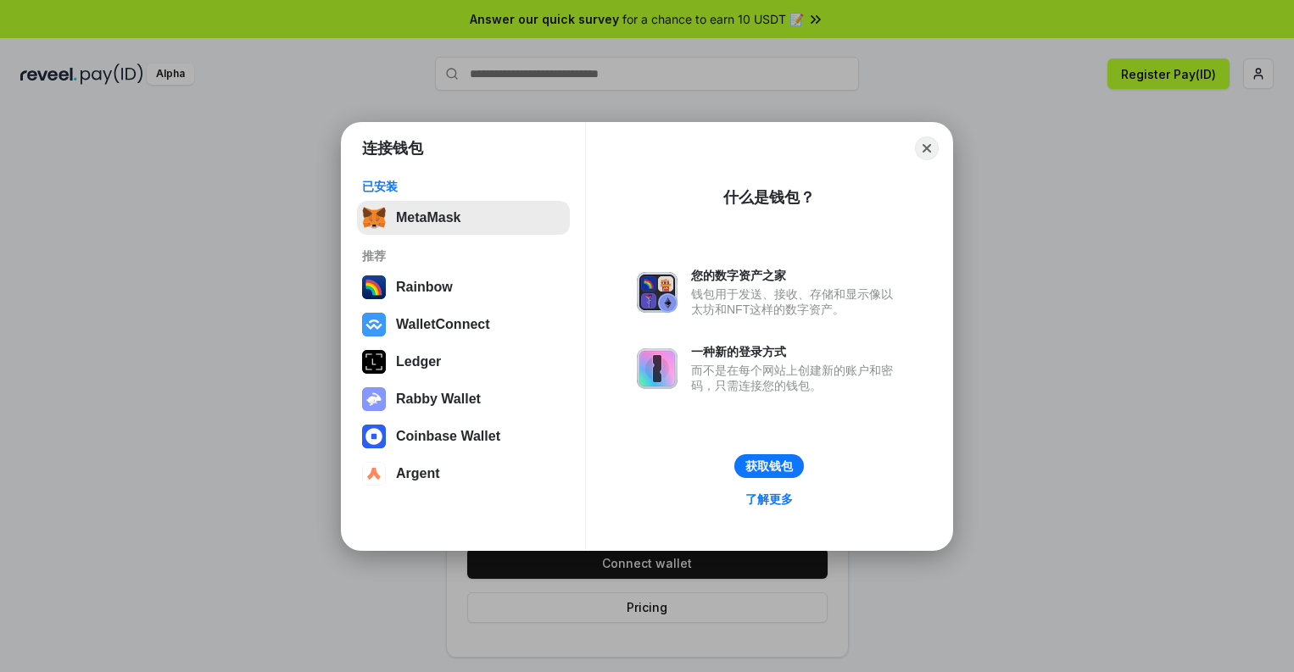 This screenshot has height=672, width=1294. Describe the element at coordinates (393, 148) in the screenshot. I see `h1: 连接钱包` at that location.